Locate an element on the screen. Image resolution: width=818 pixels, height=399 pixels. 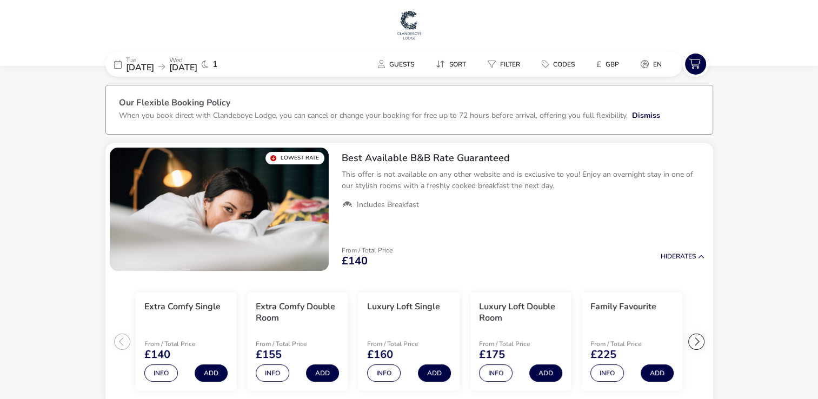
button: Sort is located at coordinates (451, 64).